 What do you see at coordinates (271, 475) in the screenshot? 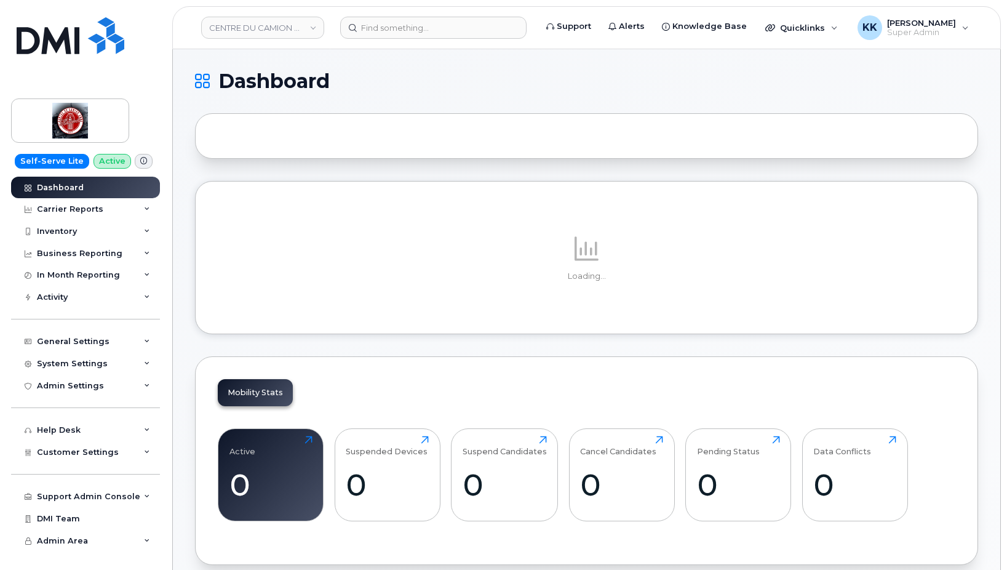
I see `a: Active0` at bounding box center [271, 475].